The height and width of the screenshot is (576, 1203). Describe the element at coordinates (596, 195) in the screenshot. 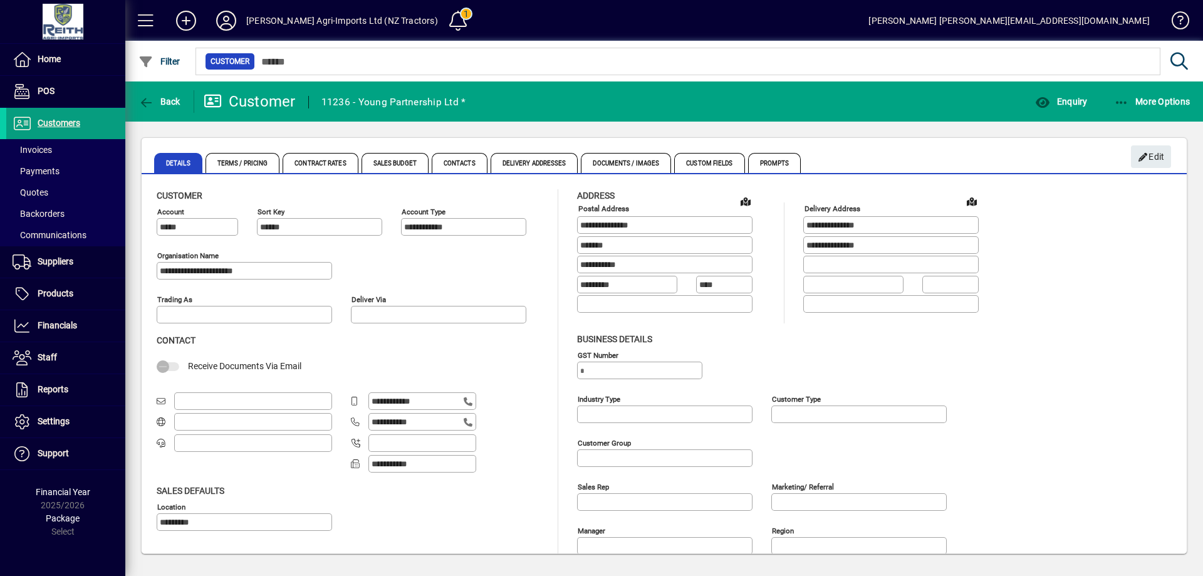

I see `span: Address` at that location.